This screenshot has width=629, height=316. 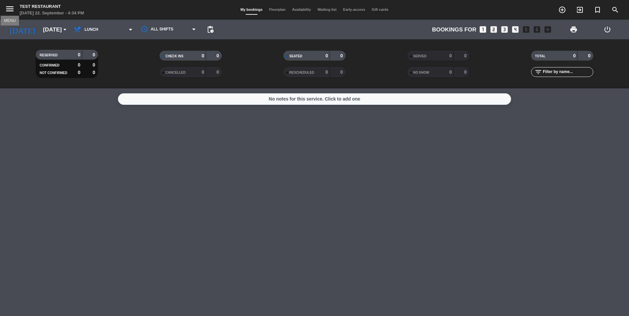 I want to click on span: RESCHEDULED, so click(x=302, y=72).